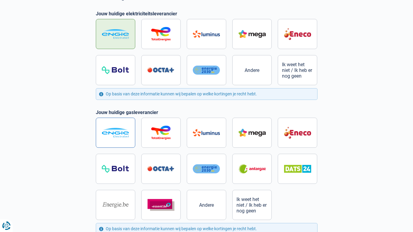 This screenshot has width=413, height=232. I want to click on img: Dats 24, so click(297, 169).